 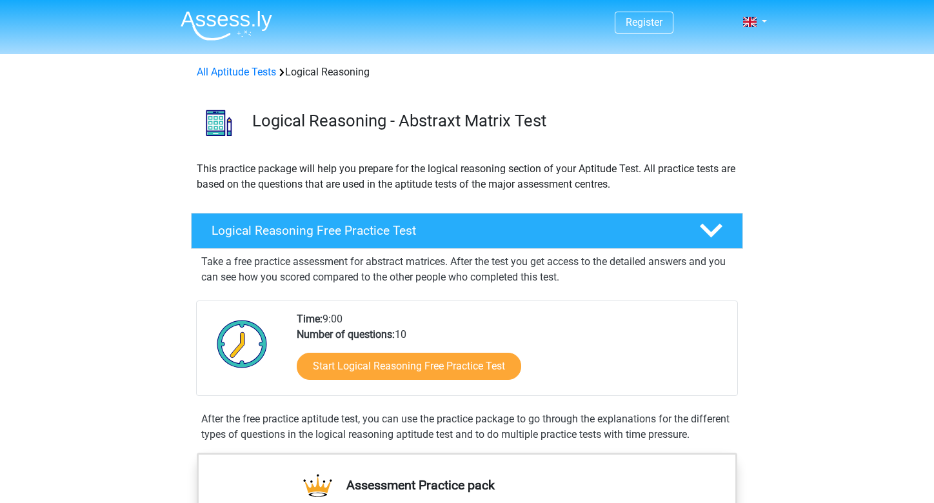 I want to click on div: 9:00 10, so click(x=512, y=353).